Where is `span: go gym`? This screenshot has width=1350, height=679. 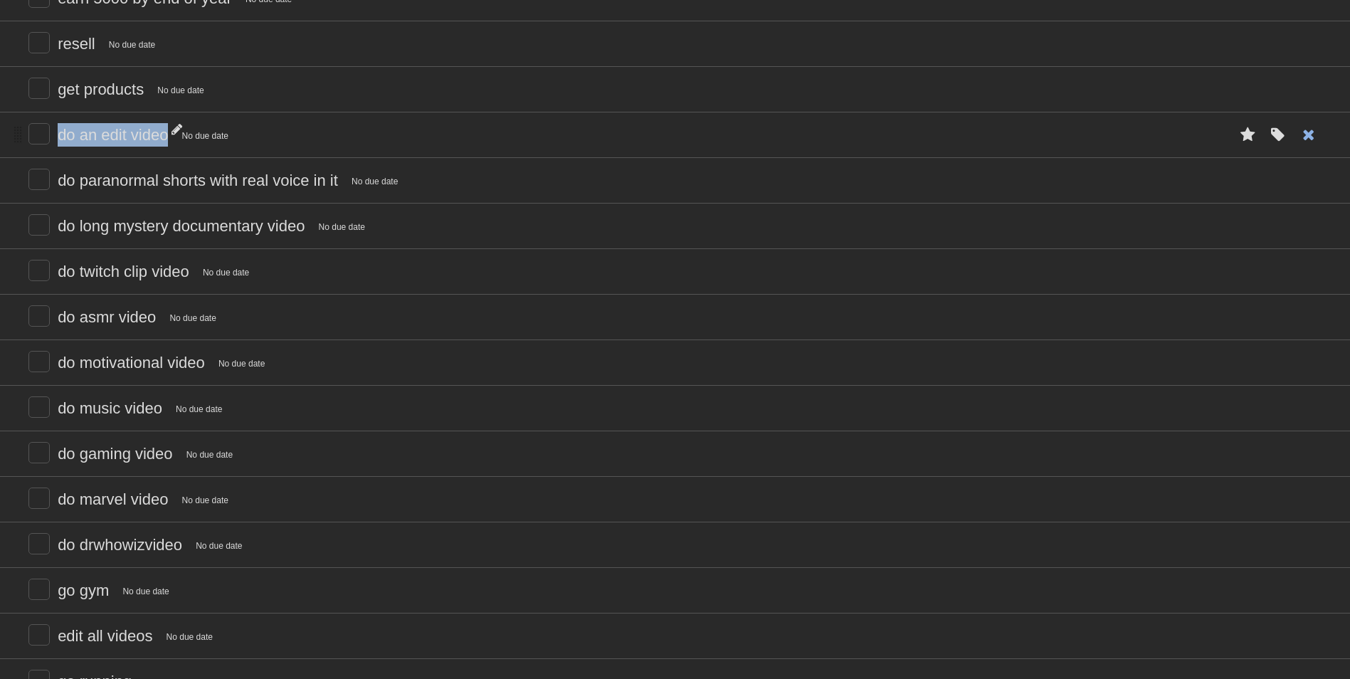 span: go gym is located at coordinates (85, 590).